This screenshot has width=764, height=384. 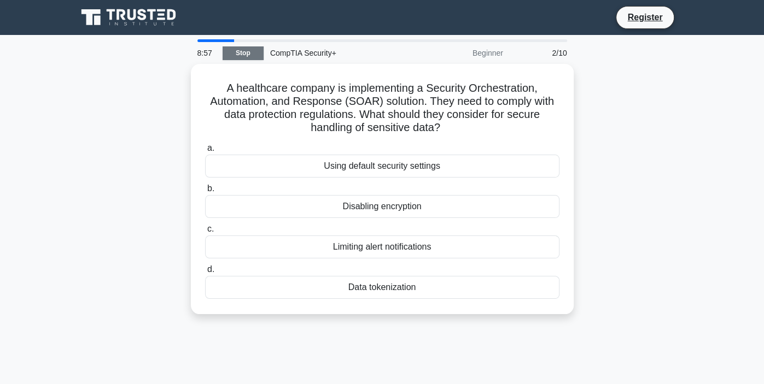 What do you see at coordinates (382, 288) in the screenshot?
I see `div: Data tokenization` at bounding box center [382, 288].